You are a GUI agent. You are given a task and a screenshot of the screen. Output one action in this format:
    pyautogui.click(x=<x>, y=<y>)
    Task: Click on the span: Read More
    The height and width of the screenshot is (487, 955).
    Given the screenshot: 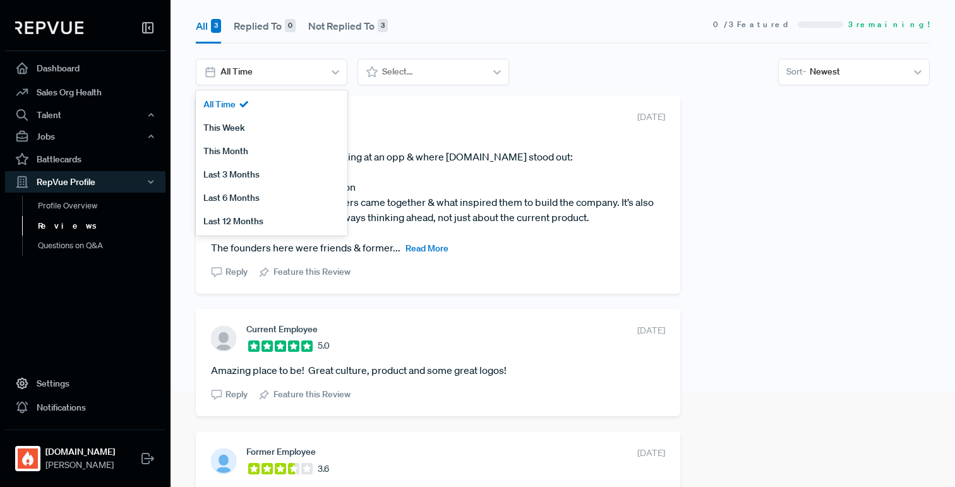 What is the action you would take?
    pyautogui.click(x=427, y=248)
    